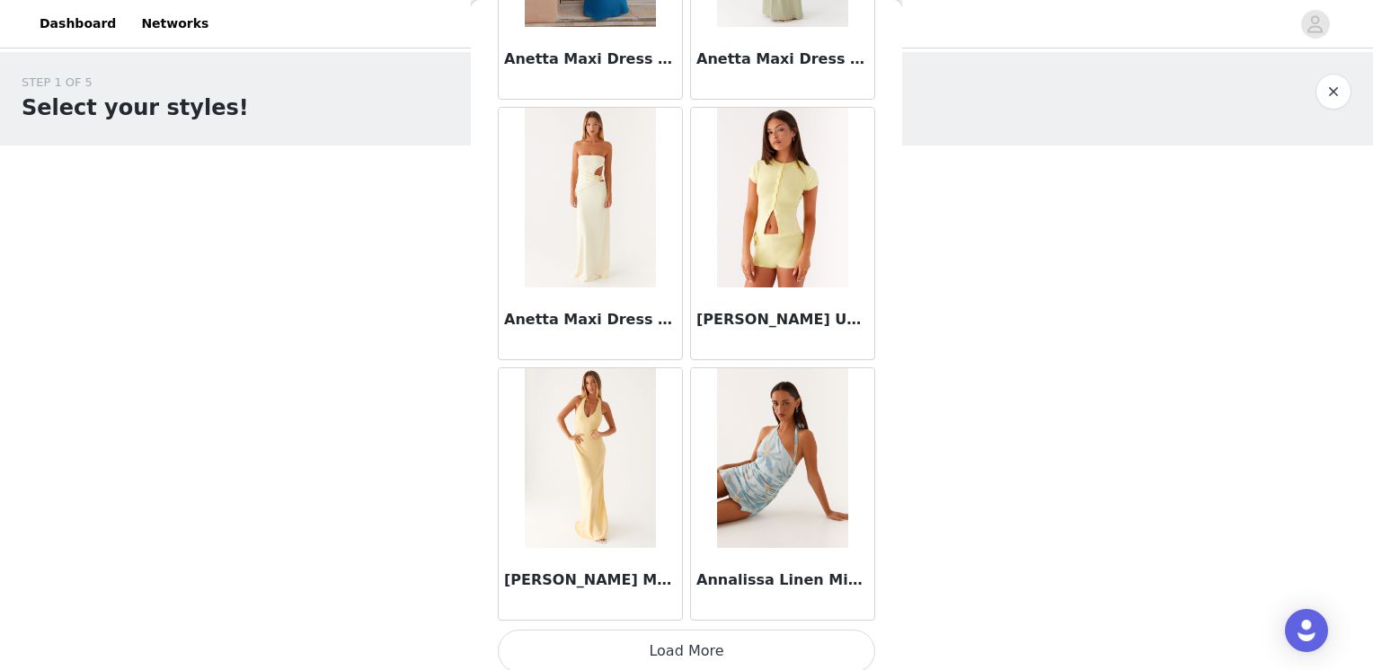  Describe the element at coordinates (782, 458) in the screenshot. I see `img: Annalissa Linen Mini Dress - Opulent Blue` at that location.